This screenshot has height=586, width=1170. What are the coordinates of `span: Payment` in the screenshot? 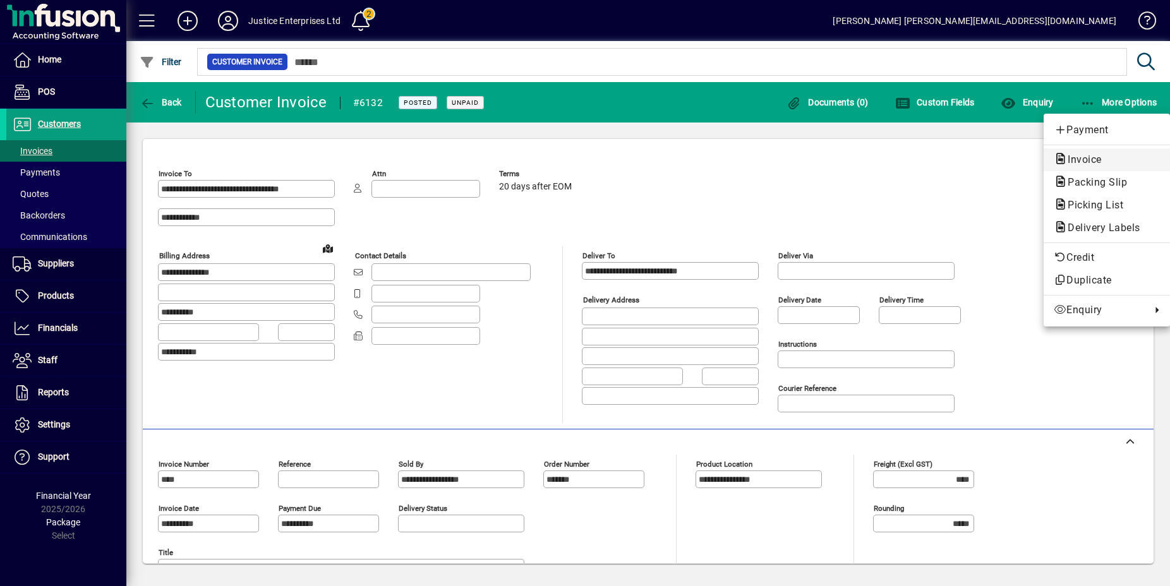 It's located at (1106, 130).